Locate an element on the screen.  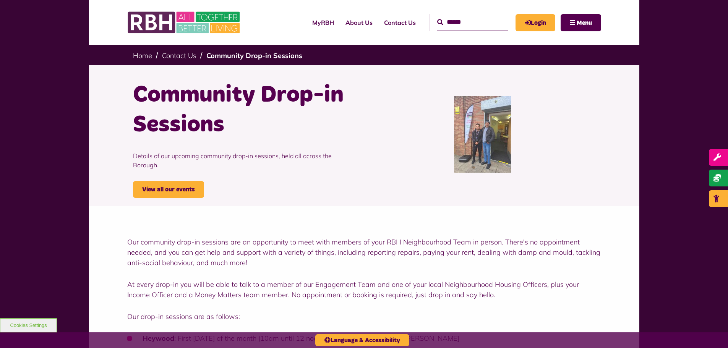
img: Freehold Abdul is located at coordinates (483, 135).